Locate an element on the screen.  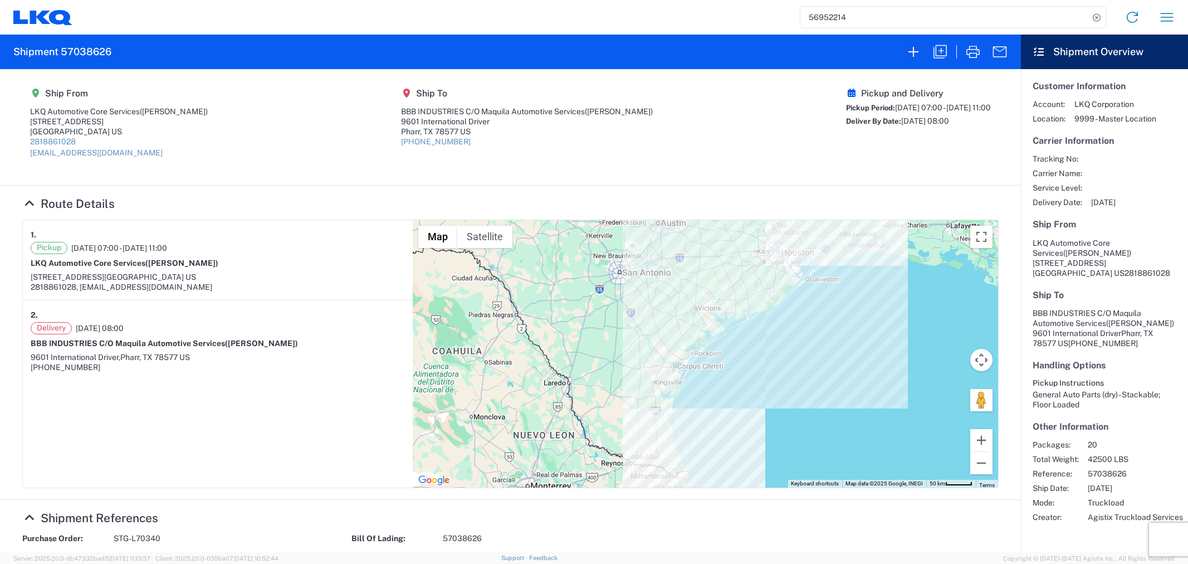
h6: Pickup Instructions is located at coordinates (1105, 383).